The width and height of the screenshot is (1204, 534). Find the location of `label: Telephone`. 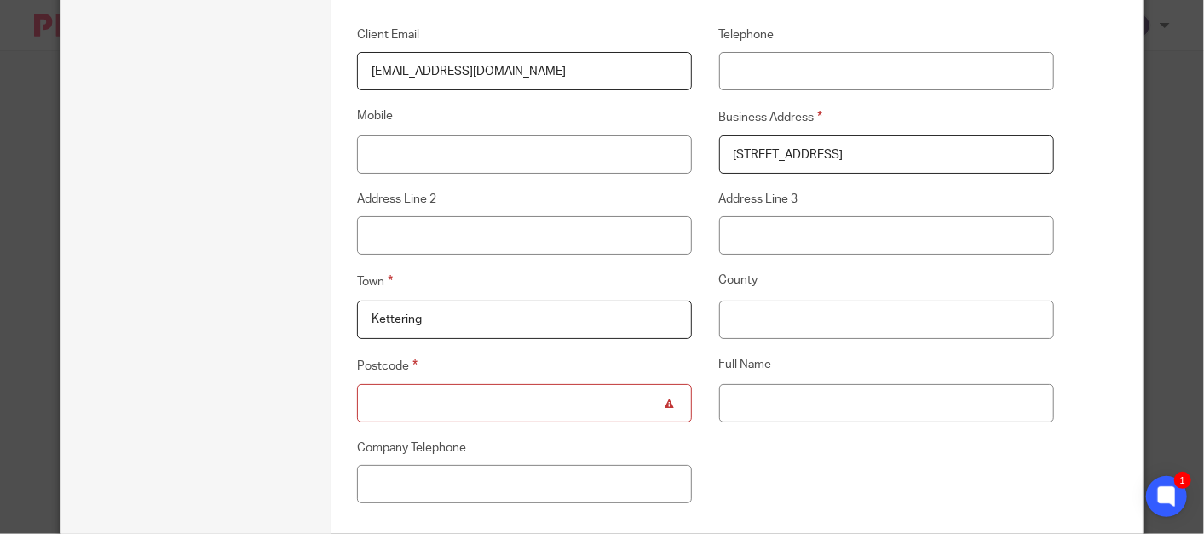

label: Telephone is located at coordinates (886, 35).